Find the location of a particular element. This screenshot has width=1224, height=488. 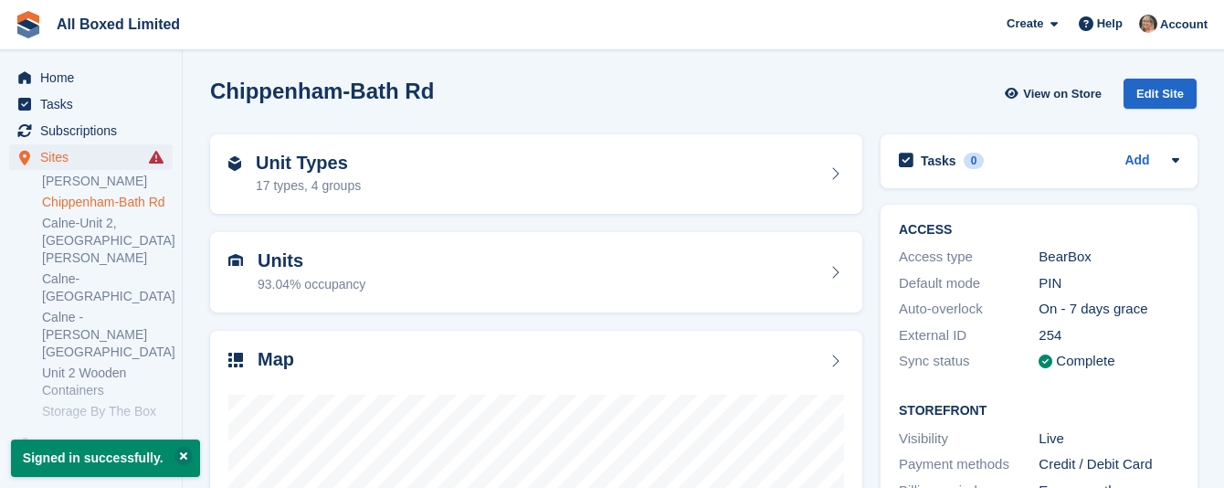

h2: Map is located at coordinates (276, 359).